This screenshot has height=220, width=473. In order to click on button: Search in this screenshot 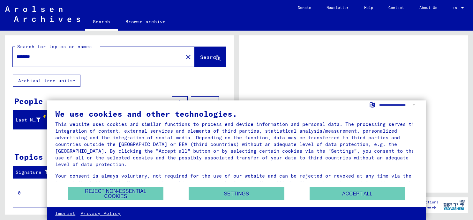, I will do `click(210, 57)`.